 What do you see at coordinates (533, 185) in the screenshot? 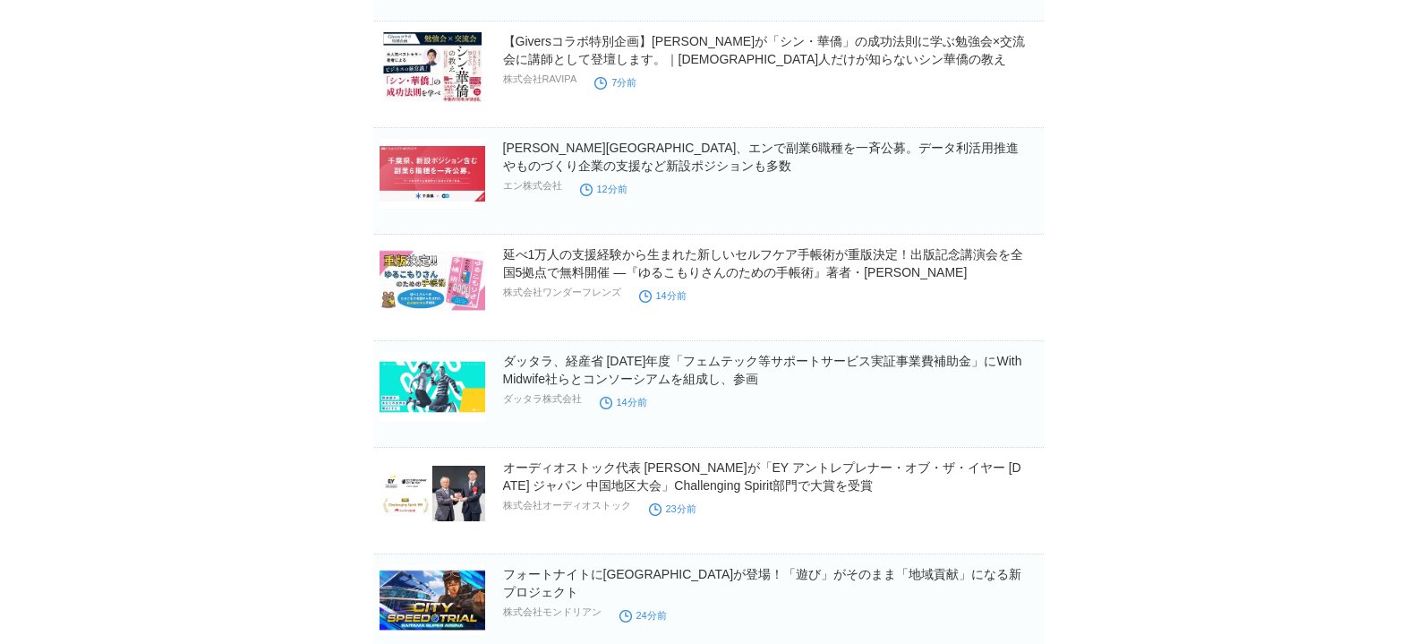
I see `p: エン株式会社` at bounding box center [533, 185].